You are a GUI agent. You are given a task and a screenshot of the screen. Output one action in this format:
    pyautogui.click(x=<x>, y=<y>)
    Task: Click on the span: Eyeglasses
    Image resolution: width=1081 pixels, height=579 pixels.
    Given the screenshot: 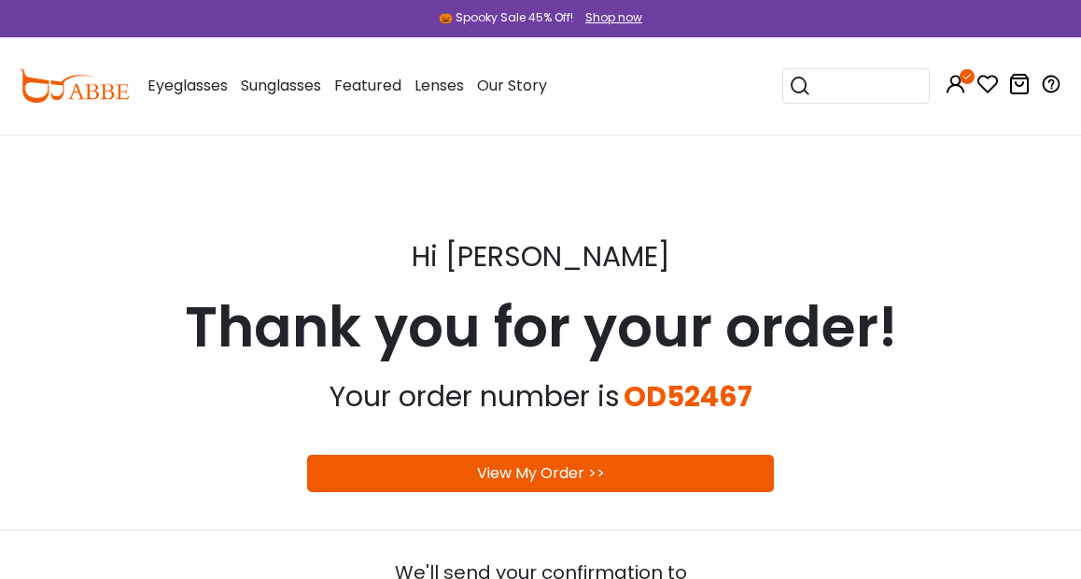 What is the action you would take?
    pyautogui.click(x=188, y=85)
    